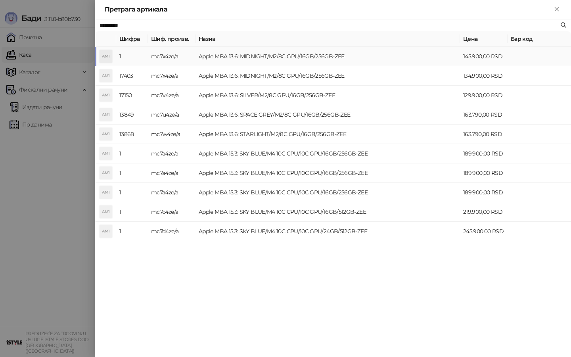 The width and height of the screenshot is (571, 357). Describe the element at coordinates (327, 231) in the screenshot. I see `td: Apple MBA 15.3: SKY BLUE/M4 10C CPU/10C GPU/24GB/512GB-ZEE` at that location.